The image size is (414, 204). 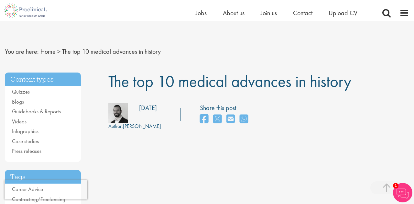 I want to click on a: Guidebooks & Reports, so click(x=36, y=111).